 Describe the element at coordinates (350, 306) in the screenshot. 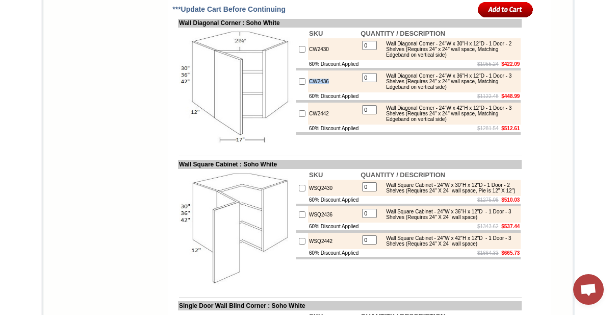

I see `td: Single Door Wall Blind Corner : Soho White` at that location.